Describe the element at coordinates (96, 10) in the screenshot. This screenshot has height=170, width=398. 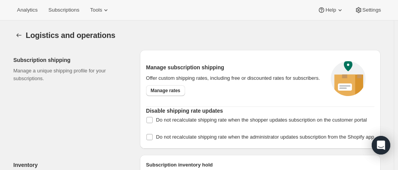
I see `span: Tools` at that location.